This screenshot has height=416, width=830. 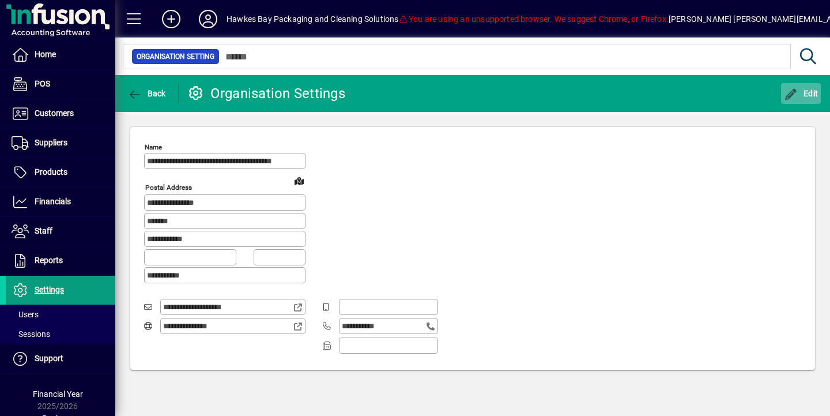 I want to click on app-page-header-button: Back, so click(x=147, y=93).